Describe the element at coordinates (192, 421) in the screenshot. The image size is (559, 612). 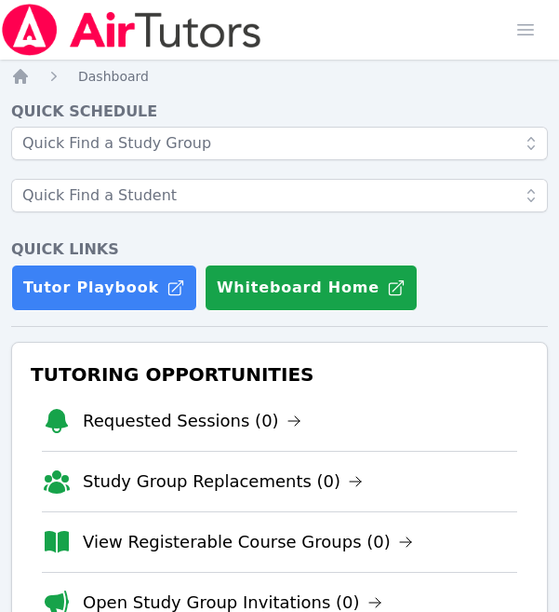
I see `a: Requested Sessions (0)` at that location.